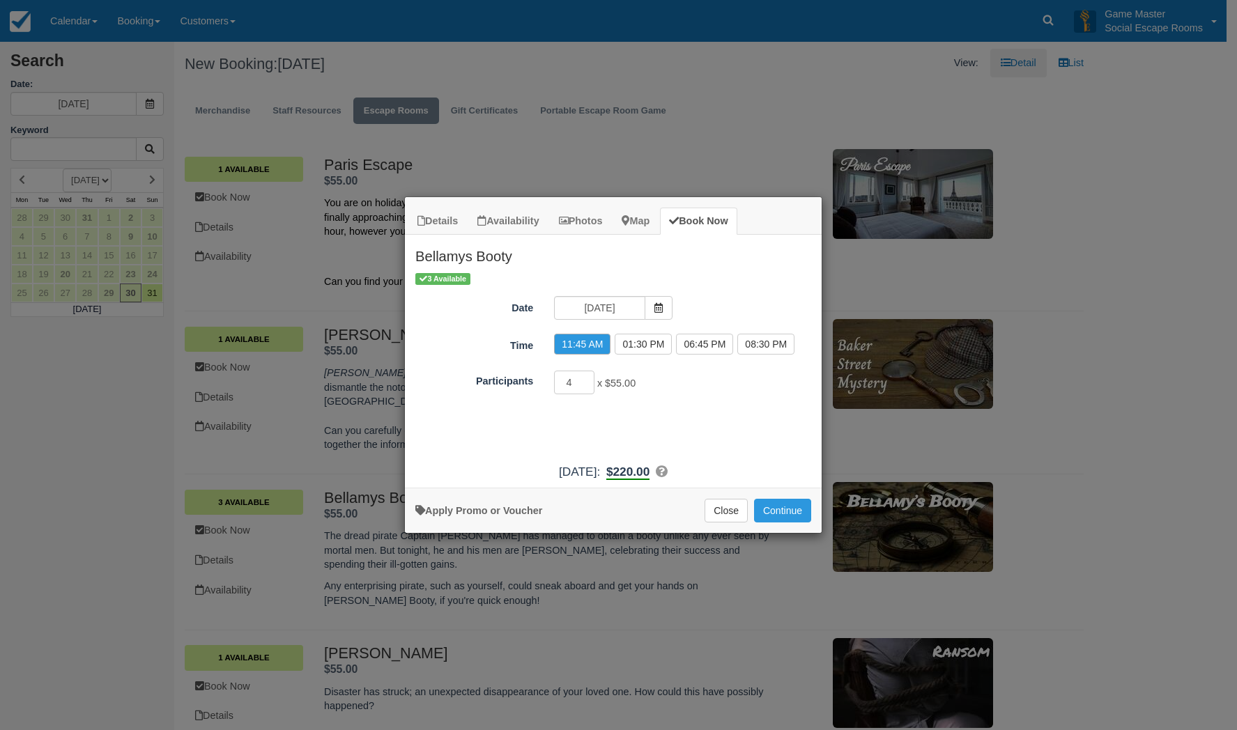  I want to click on label: Date, so click(474, 306).